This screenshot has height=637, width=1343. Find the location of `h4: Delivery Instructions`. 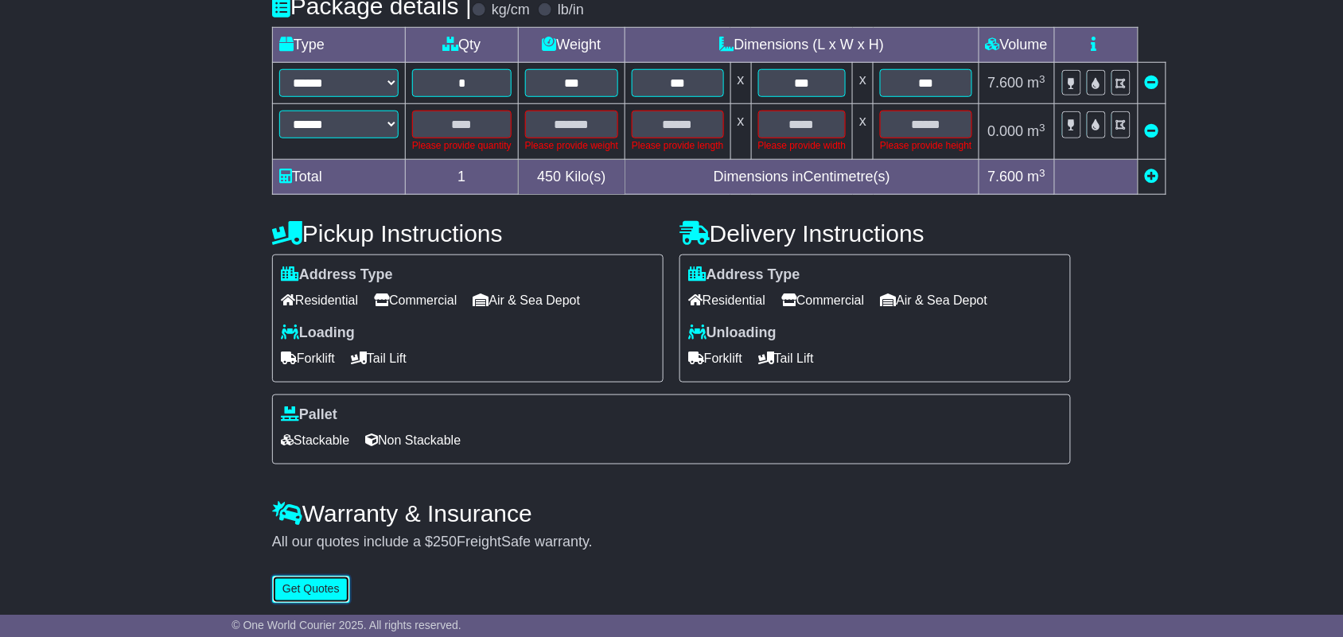

h4: Delivery Instructions is located at coordinates (875, 233).